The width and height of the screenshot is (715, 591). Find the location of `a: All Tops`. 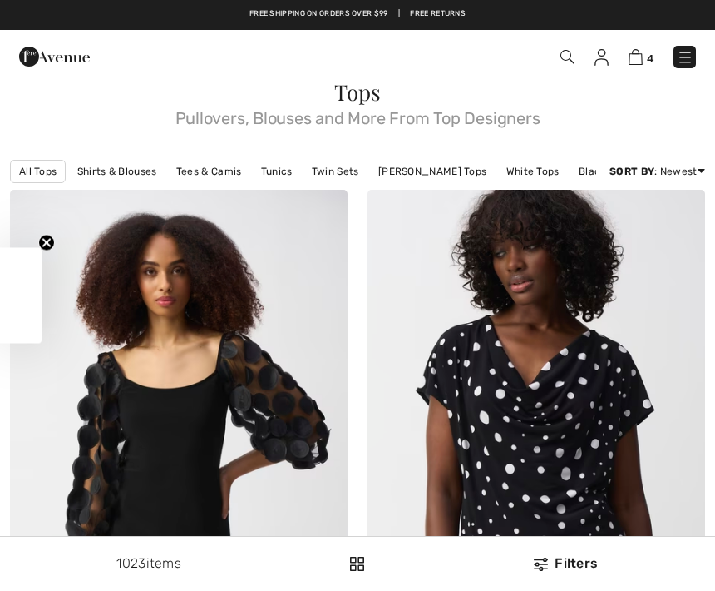

a: All Tops is located at coordinates (37, 171).